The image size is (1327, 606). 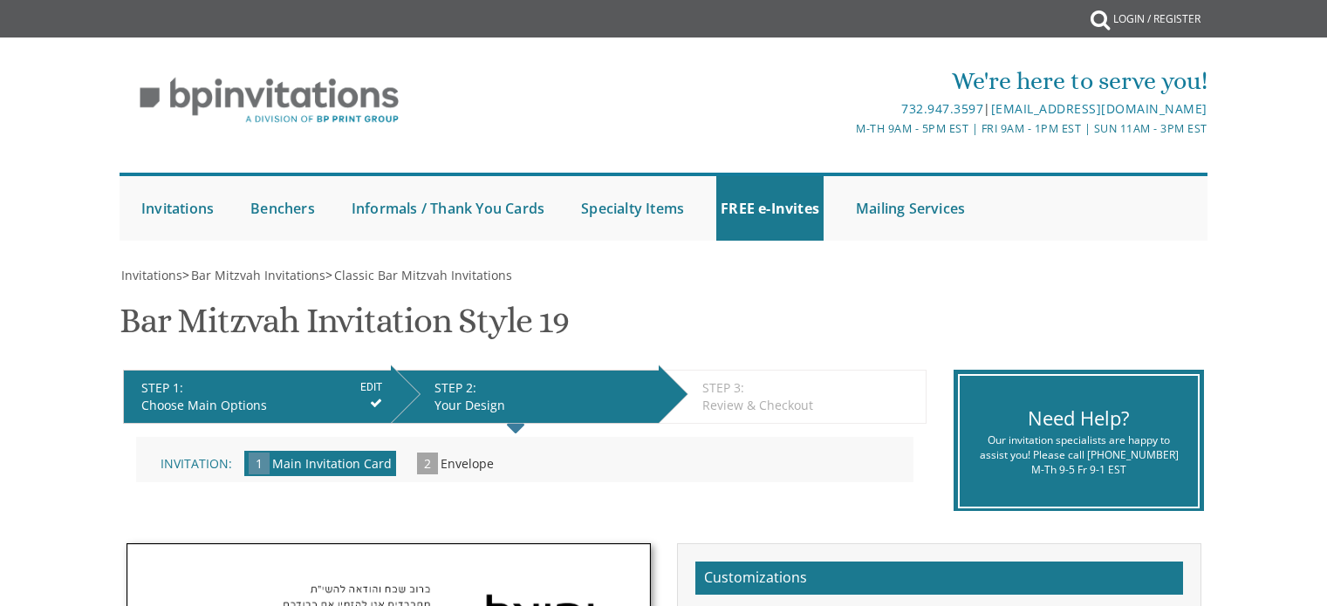 What do you see at coordinates (810, 406) in the screenshot?
I see `div: Review & Checkout` at bounding box center [810, 406].